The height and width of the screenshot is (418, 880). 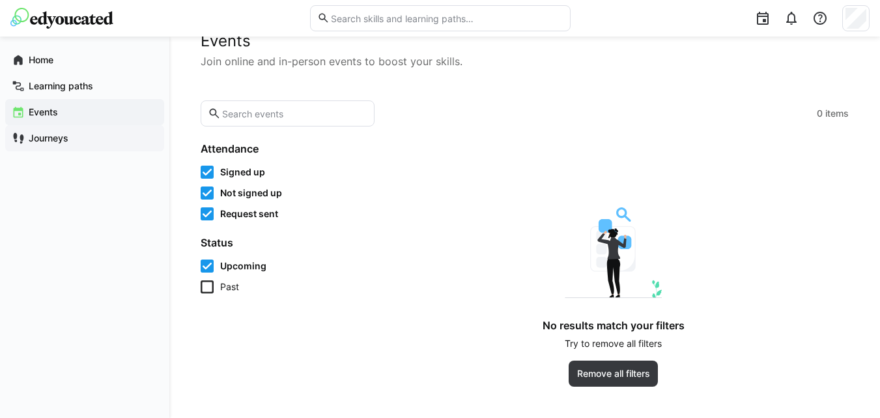 I want to click on p: Try to remove all filters, so click(x=613, y=343).